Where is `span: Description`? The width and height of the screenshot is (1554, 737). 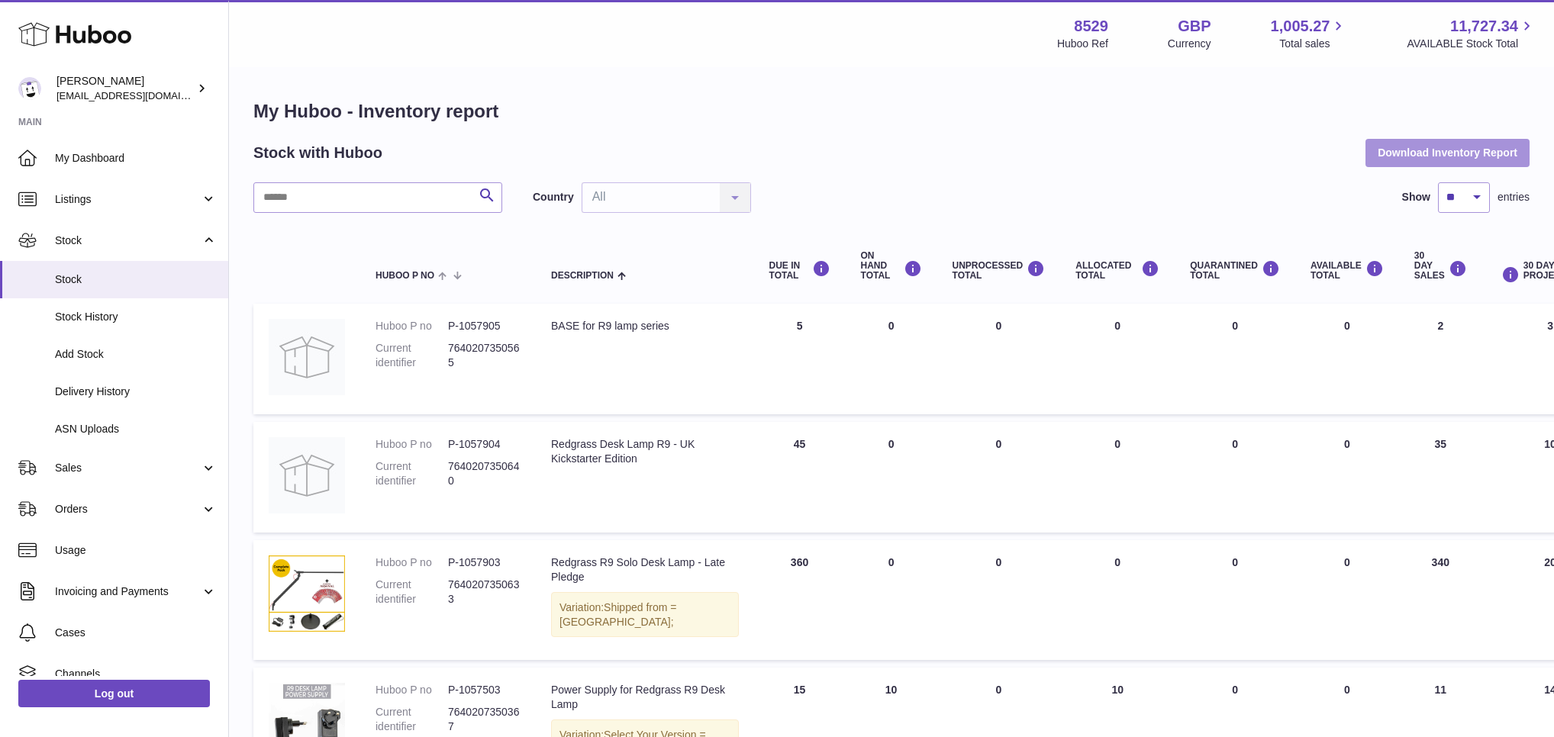 span: Description is located at coordinates (582, 276).